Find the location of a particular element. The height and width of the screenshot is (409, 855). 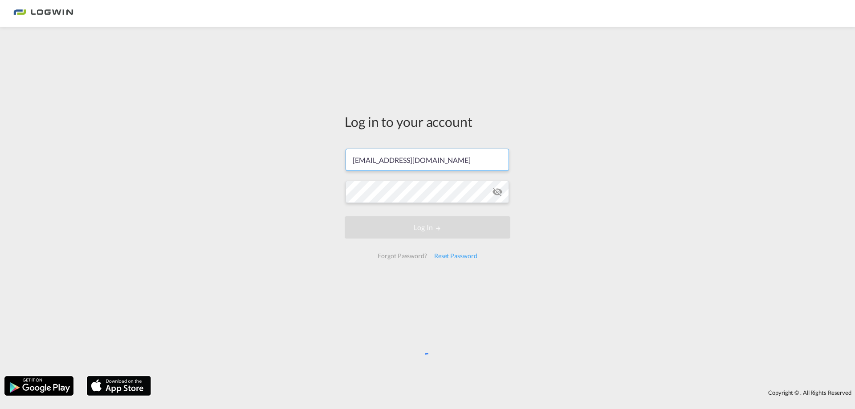

img: bc73a0e0d8c111efacd525e4c8ad7d32.png is located at coordinates (43, 13).